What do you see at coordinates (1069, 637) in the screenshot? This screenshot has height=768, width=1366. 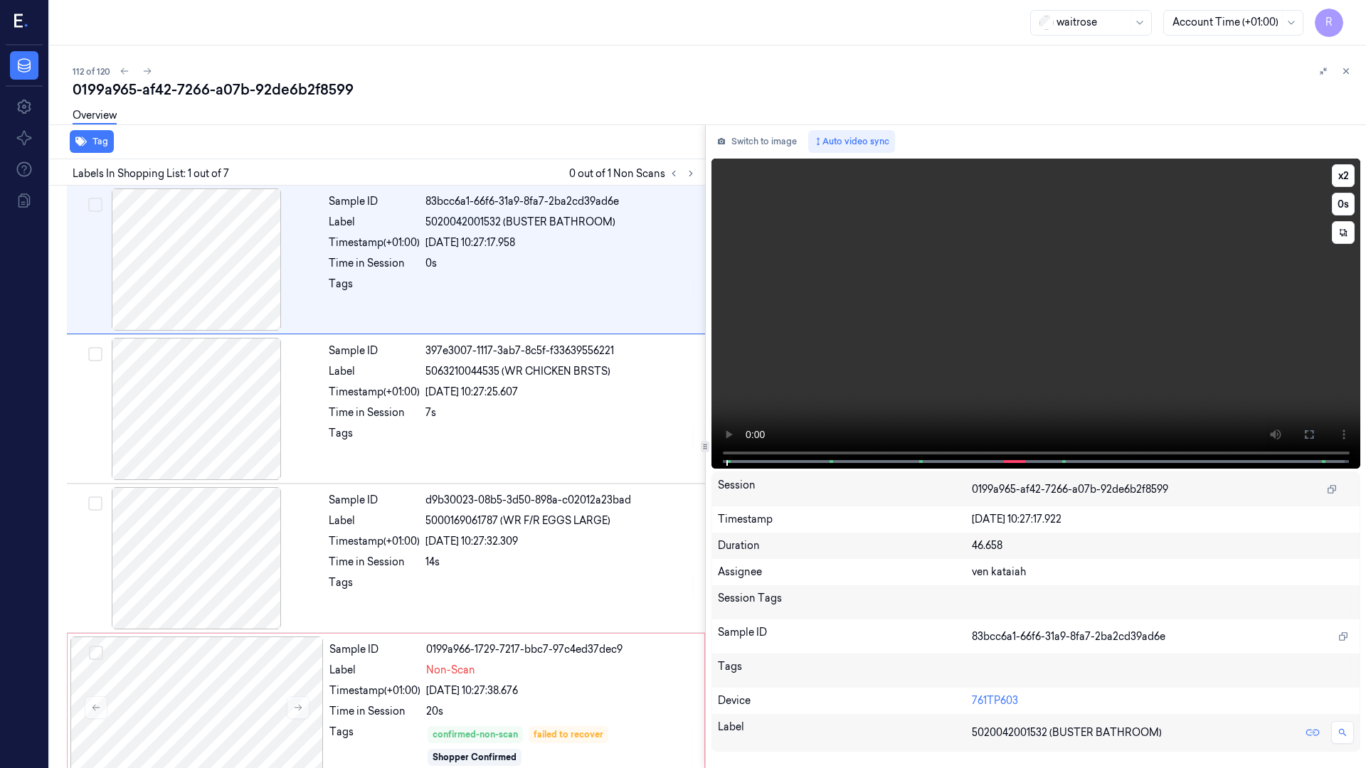 I see `span: 83bcc6a1-66f6-31a9-8fa7-2ba2cd39ad6e` at bounding box center [1069, 637].